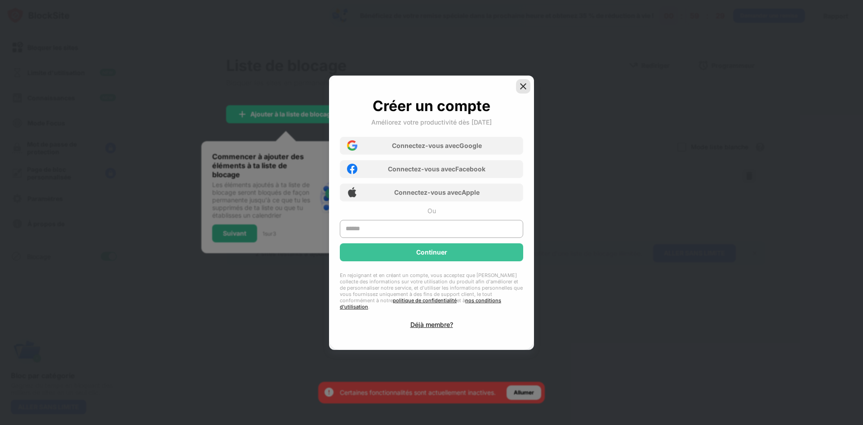 The image size is (863, 425). What do you see at coordinates (420, 303) in the screenshot?
I see `a: nos conditions d'utilisation` at bounding box center [420, 303].